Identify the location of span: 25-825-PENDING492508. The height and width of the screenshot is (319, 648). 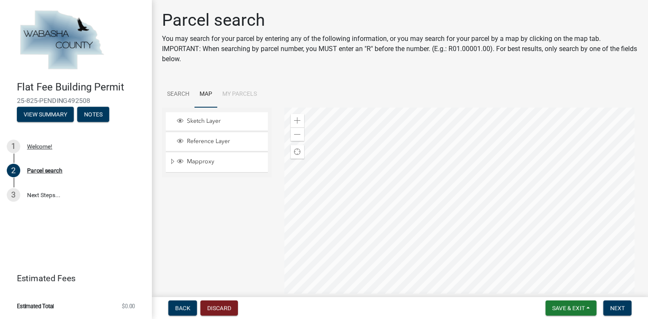
(76, 100).